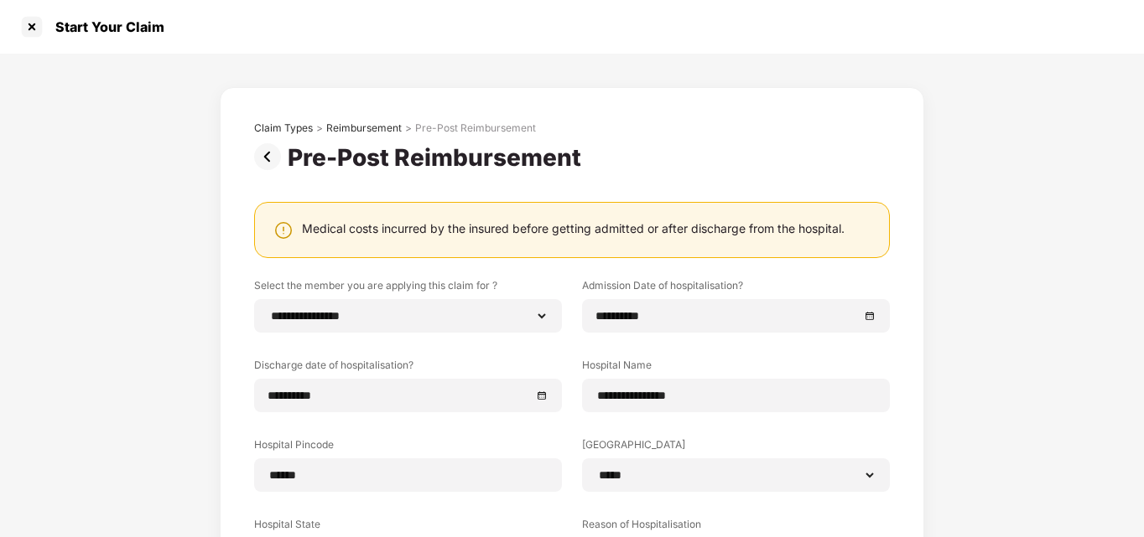 Image resolution: width=1144 pixels, height=537 pixels. I want to click on label: Discharge date of hospitalisation?, so click(408, 368).